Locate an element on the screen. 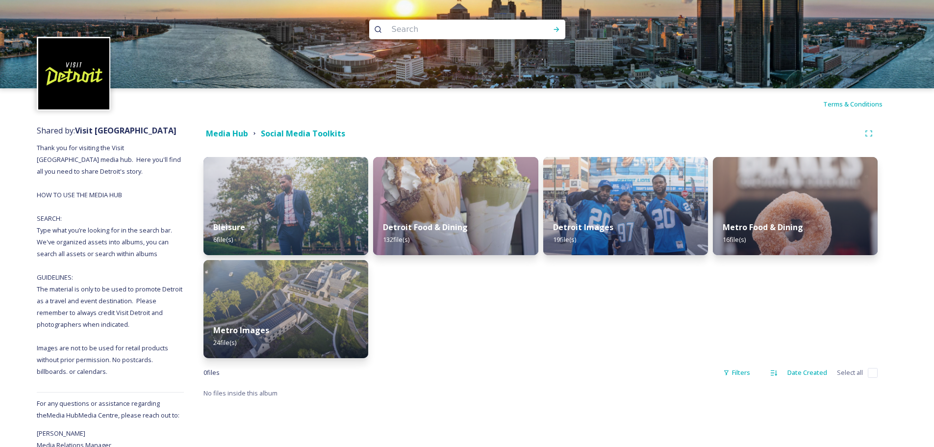  strong: Bleisure is located at coordinates (229, 227).